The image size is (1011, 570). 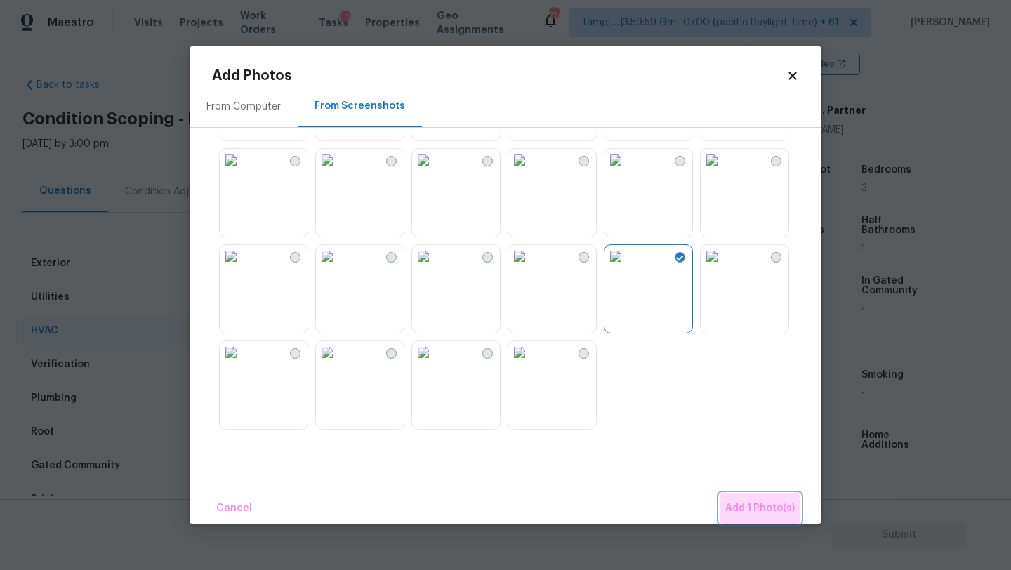 I want to click on div: From Screenshots, so click(x=359, y=106).